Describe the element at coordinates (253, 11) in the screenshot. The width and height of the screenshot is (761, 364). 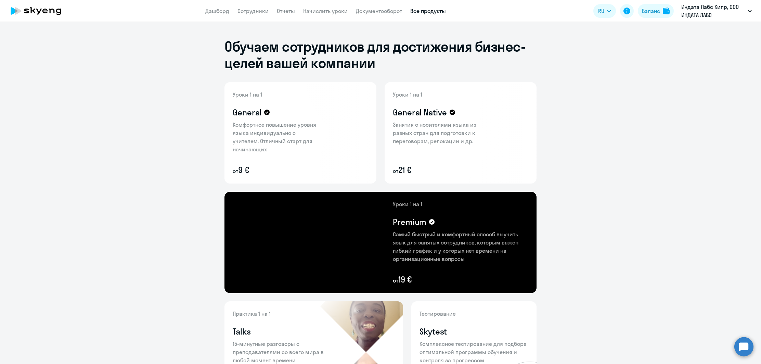
I see `a: Сотрудники` at that location.